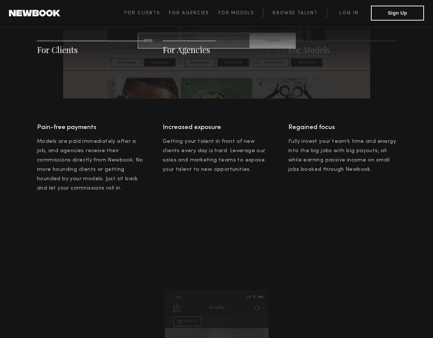  What do you see at coordinates (214, 156) in the screenshot?
I see `span: Getting your talent in front of new clients every day is hard. Leverage our sales and marketing t...` at bounding box center [214, 156].